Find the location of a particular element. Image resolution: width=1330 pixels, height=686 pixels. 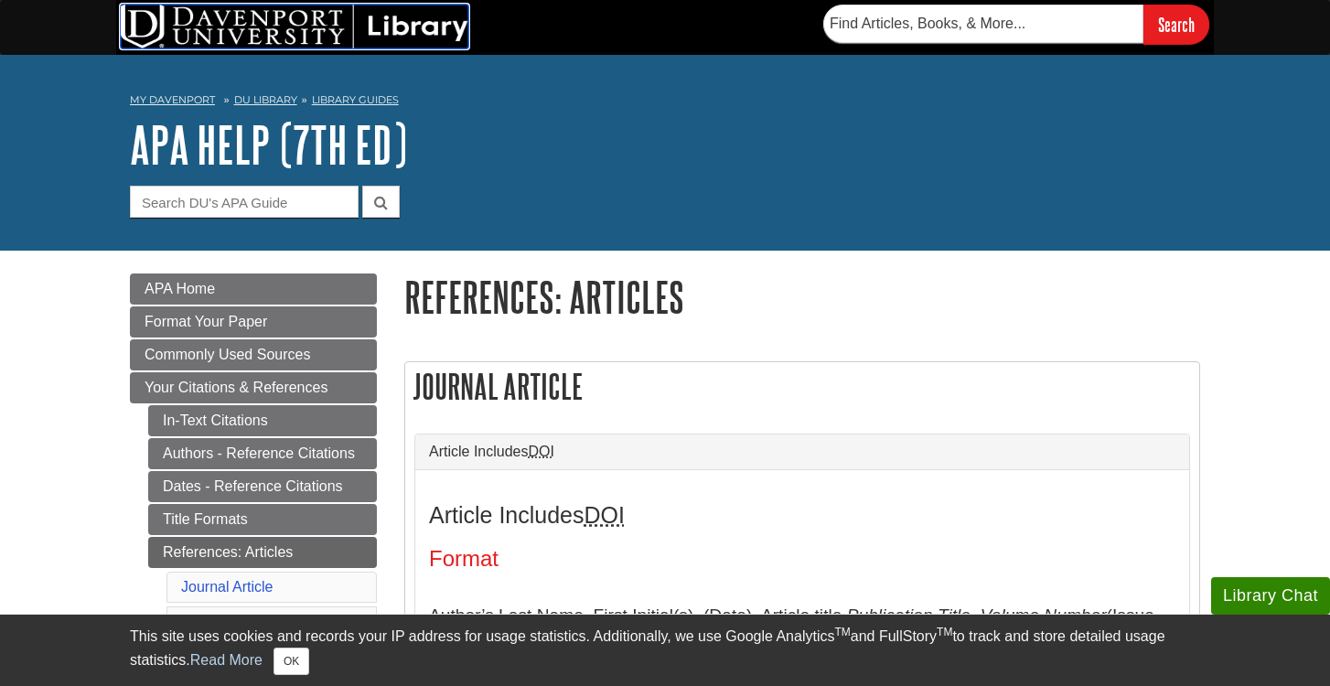

nav: breadcrumb is located at coordinates (665, 102).